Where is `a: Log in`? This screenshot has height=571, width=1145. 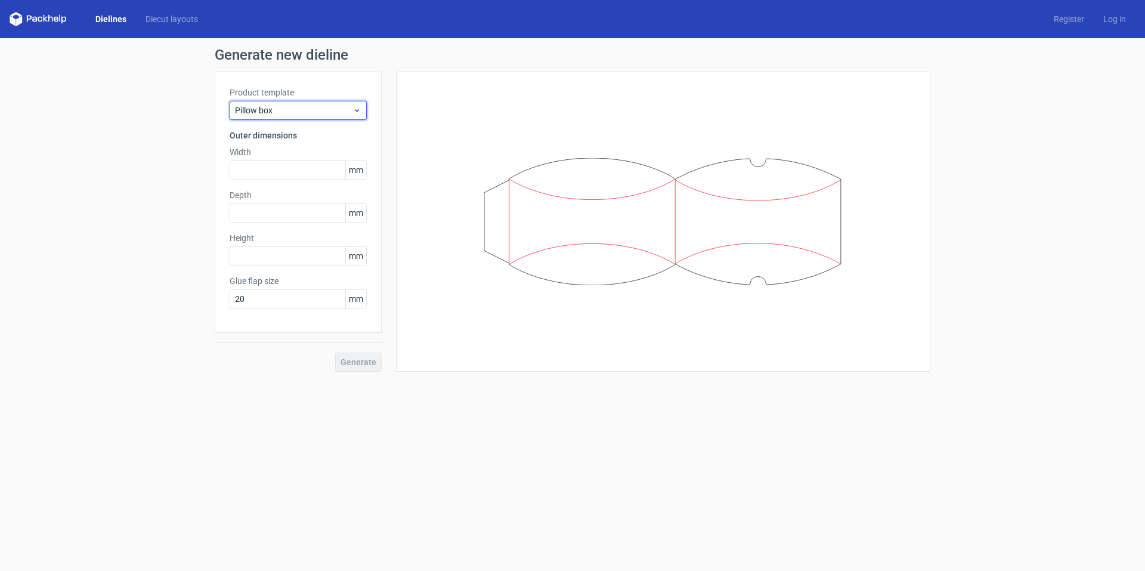 a: Log in is located at coordinates (1114, 19).